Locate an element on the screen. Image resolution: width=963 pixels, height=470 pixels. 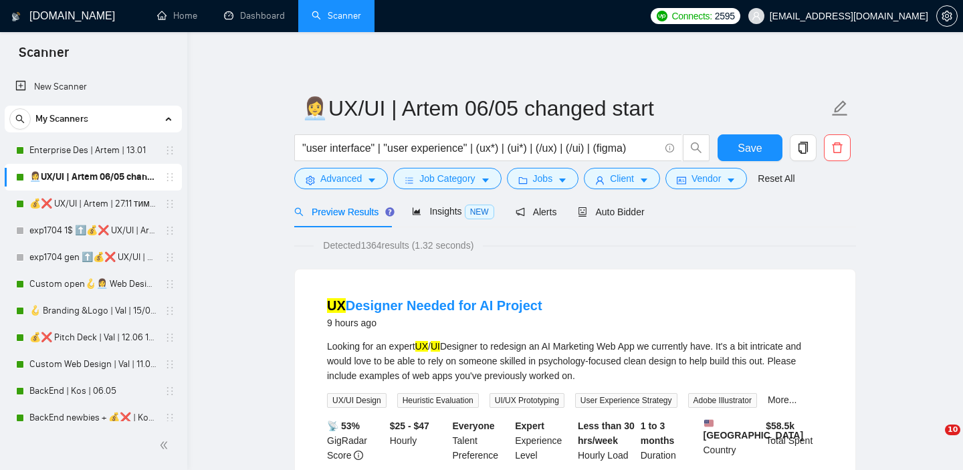
span: UI/UX Prototyping is located at coordinates (527, 400).